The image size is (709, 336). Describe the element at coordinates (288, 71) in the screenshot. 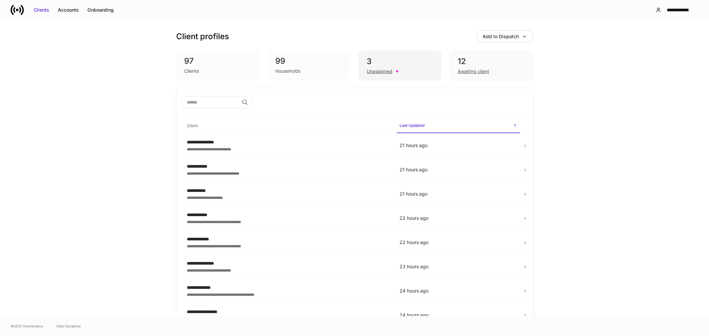

I see `div: Households` at that location.